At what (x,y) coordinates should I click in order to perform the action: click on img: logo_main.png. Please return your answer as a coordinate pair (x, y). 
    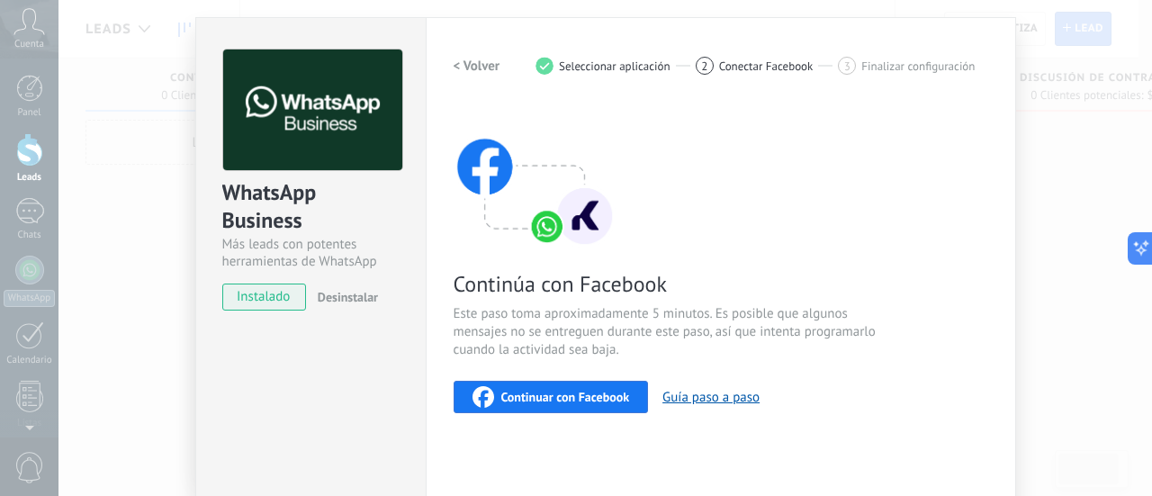
    Looking at the image, I should click on (312, 110).